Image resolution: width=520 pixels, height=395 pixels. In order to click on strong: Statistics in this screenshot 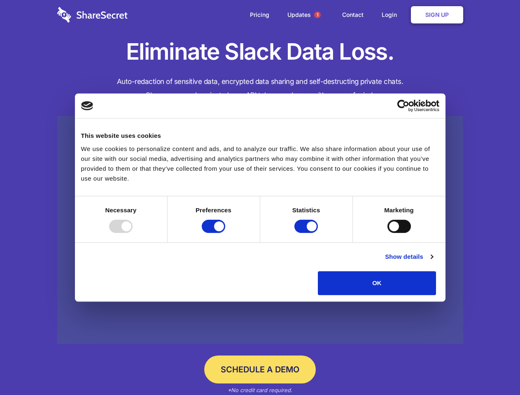, I will do `click(306, 210)`.